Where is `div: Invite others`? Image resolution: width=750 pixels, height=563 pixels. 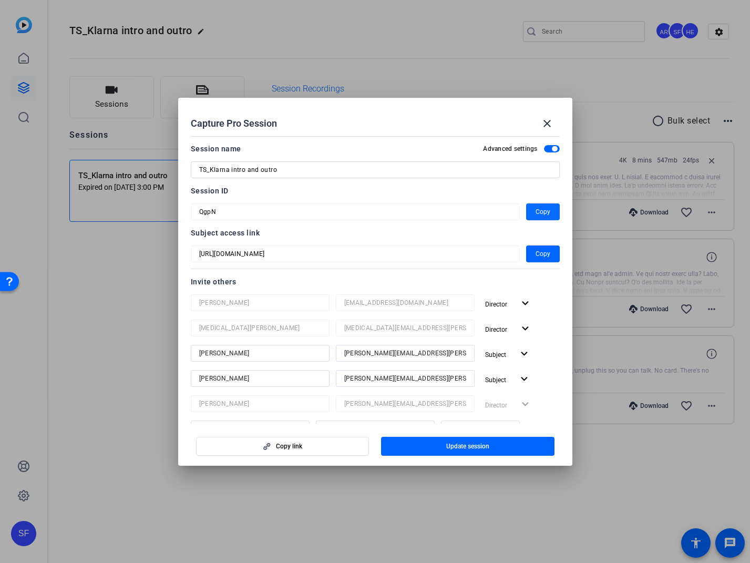 div: Invite others is located at coordinates (375, 282).